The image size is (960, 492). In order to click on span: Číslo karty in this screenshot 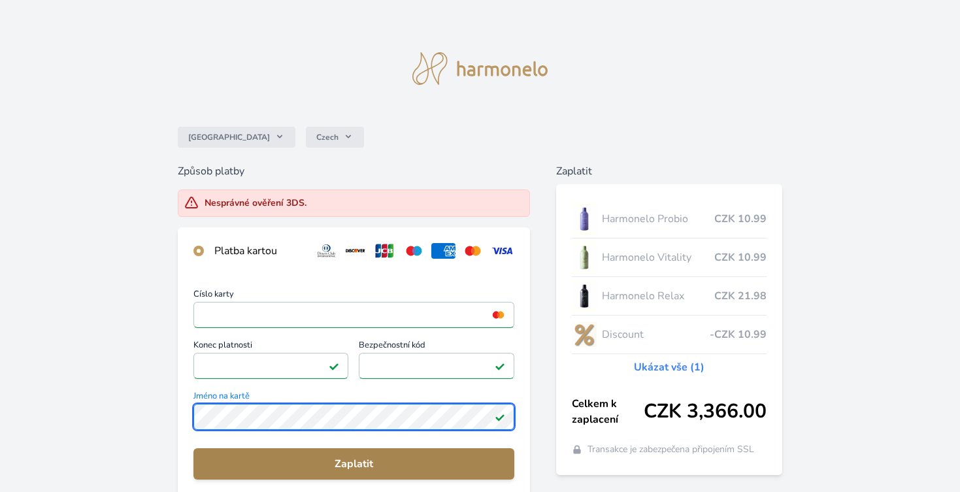, I will do `click(354, 296)`.